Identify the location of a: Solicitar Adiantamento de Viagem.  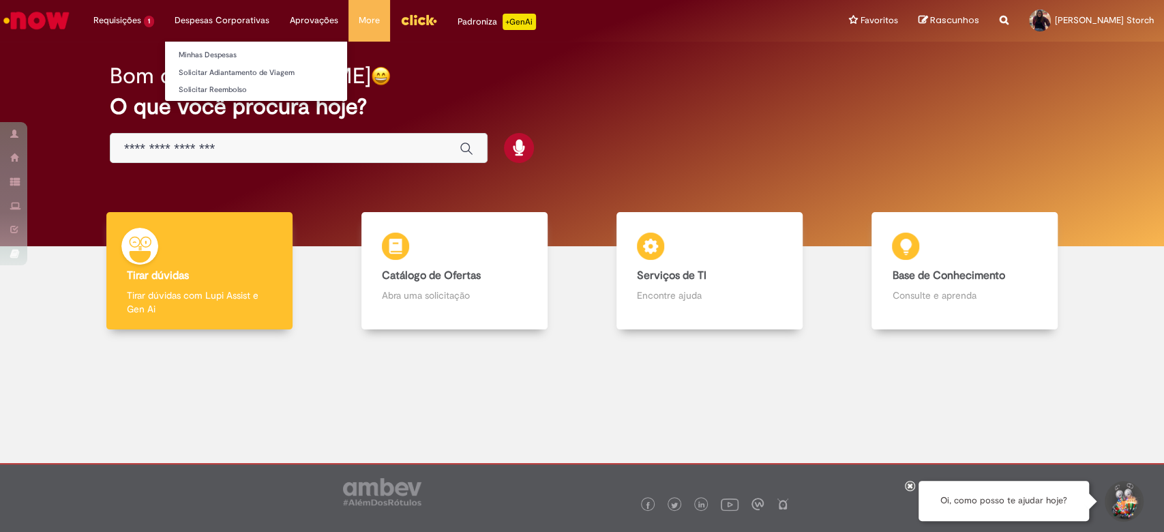
(256, 73).